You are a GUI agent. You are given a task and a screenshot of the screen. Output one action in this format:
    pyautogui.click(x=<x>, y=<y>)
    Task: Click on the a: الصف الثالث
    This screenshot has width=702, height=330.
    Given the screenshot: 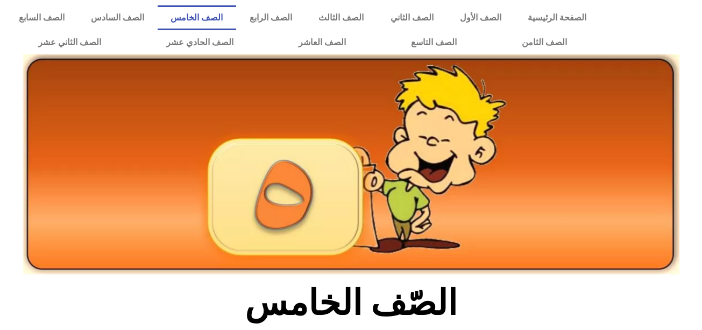 What is the action you would take?
    pyautogui.click(x=341, y=18)
    